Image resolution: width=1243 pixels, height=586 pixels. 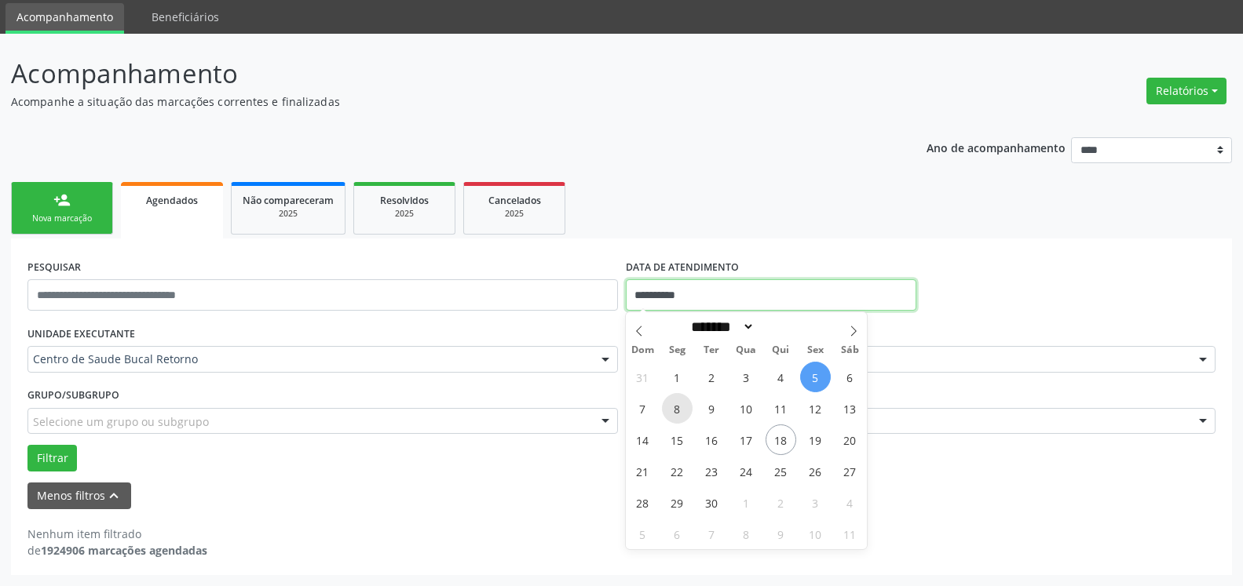 What do you see at coordinates (815, 408) in the screenshot?
I see `span: Setembro 12, 2025` at bounding box center [815, 408].